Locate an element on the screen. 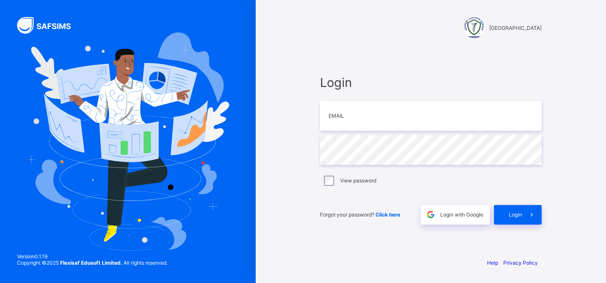  span: Copyright © 2025 All rights reserved. is located at coordinates (92, 263).